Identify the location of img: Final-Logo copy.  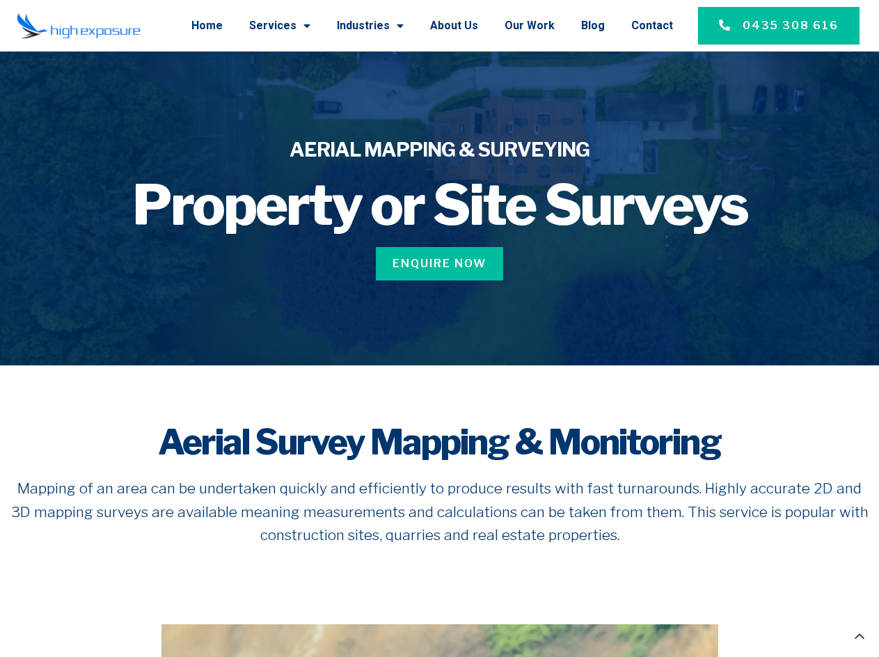
(79, 26).